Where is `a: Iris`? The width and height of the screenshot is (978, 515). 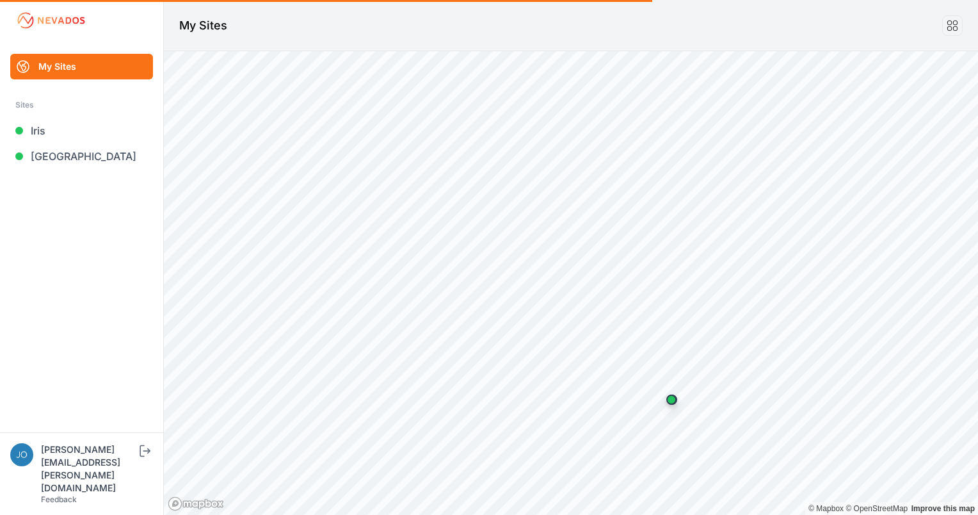 a: Iris is located at coordinates (81, 131).